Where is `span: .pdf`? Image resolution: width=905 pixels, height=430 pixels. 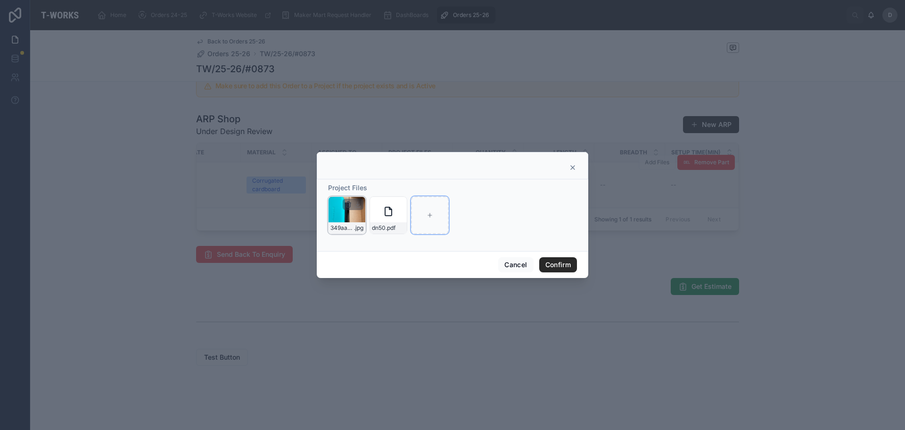
span: .pdf is located at coordinates (390, 228).